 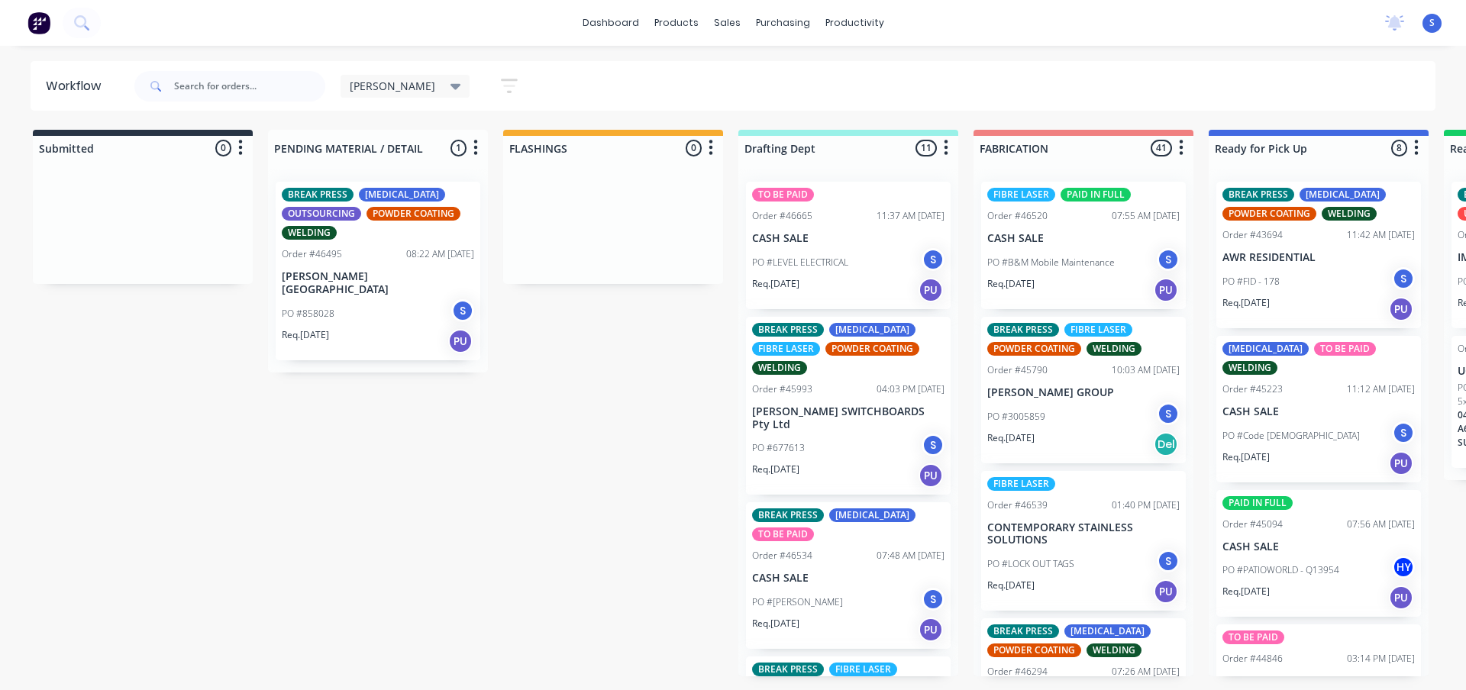 I want to click on div: Workflow, so click(x=77, y=86).